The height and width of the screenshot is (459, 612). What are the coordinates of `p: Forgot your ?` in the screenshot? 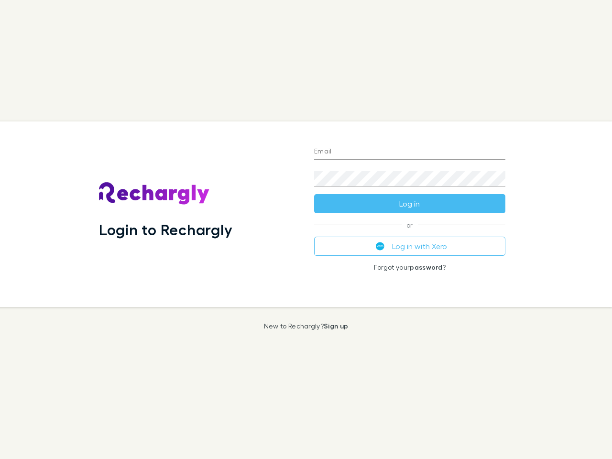 It's located at (409, 267).